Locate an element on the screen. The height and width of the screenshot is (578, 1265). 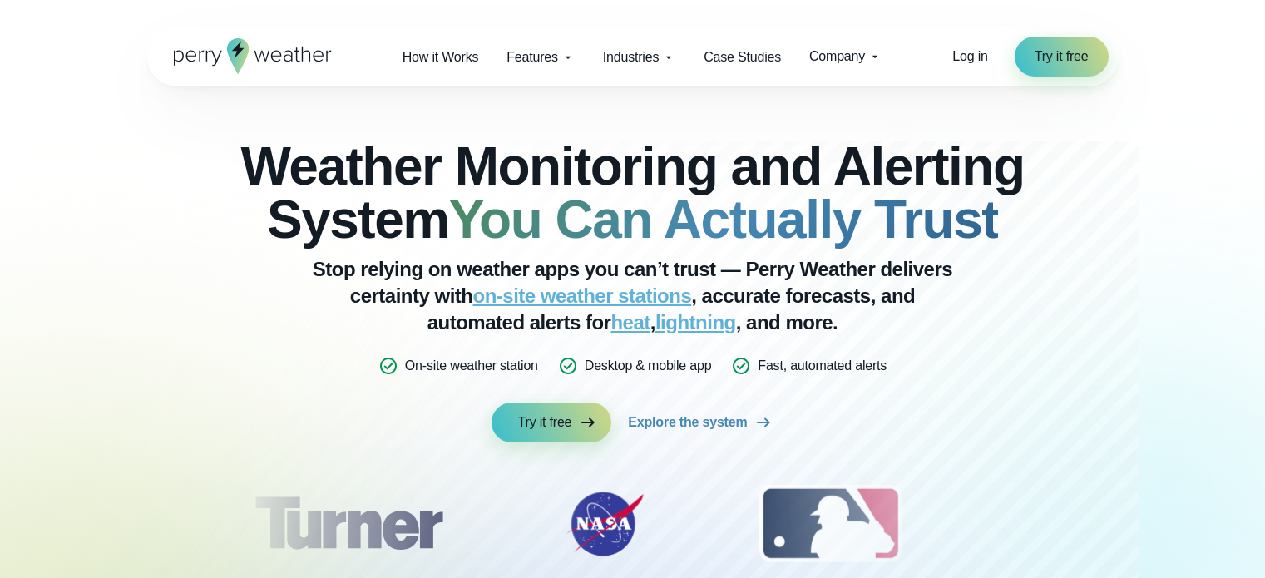
span: Features is located at coordinates (532, 57).